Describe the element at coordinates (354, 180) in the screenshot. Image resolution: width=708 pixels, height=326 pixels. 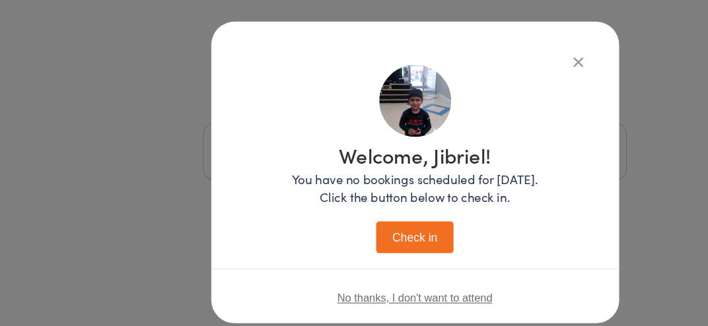
I see `h1: Welcome, Jibriel!` at that location.